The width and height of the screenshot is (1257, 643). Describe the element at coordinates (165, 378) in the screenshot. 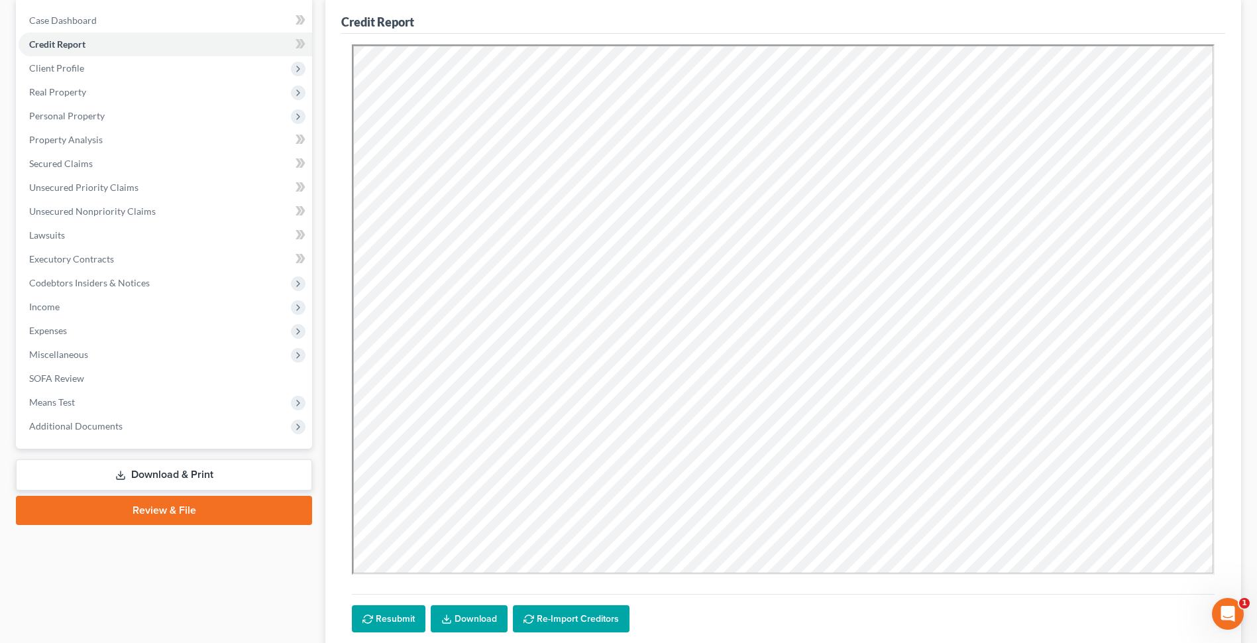

I see `a: SOFA Review` at that location.